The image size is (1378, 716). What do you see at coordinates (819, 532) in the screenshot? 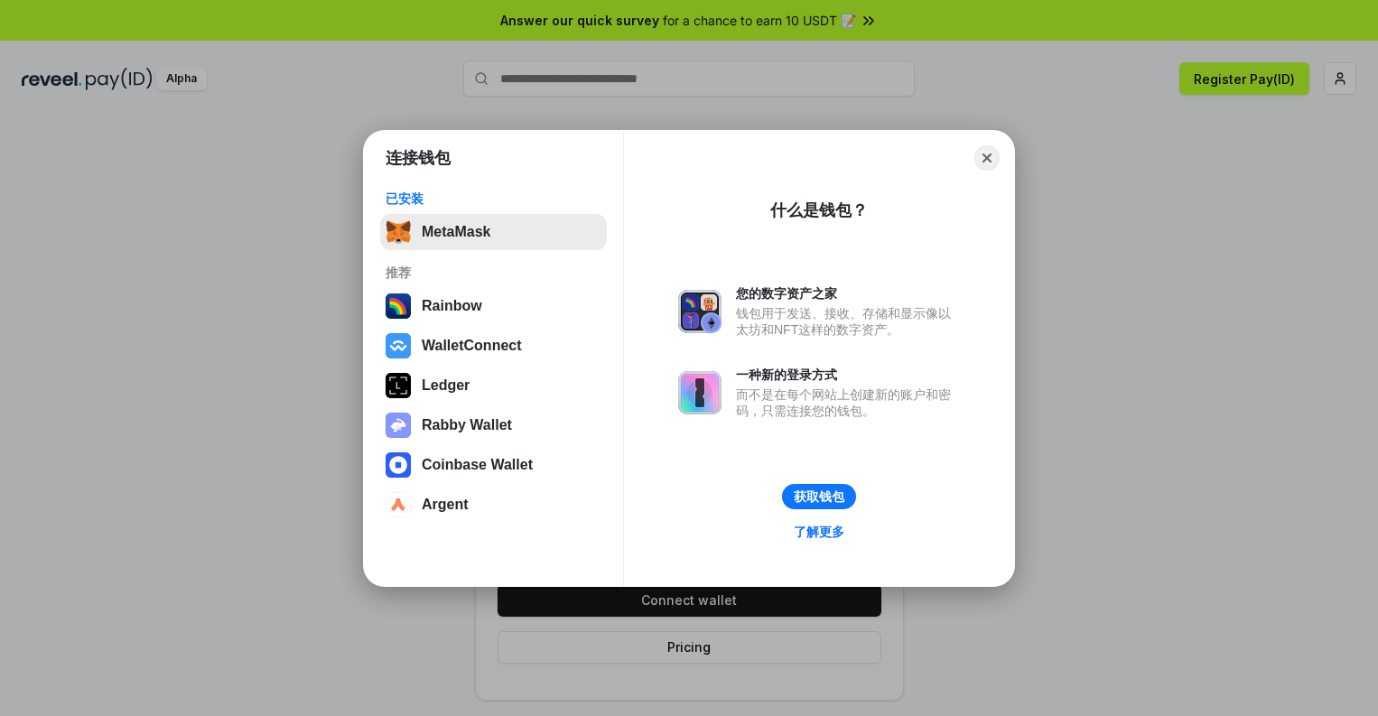
I see `div: 了解更多` at bounding box center [819, 532].